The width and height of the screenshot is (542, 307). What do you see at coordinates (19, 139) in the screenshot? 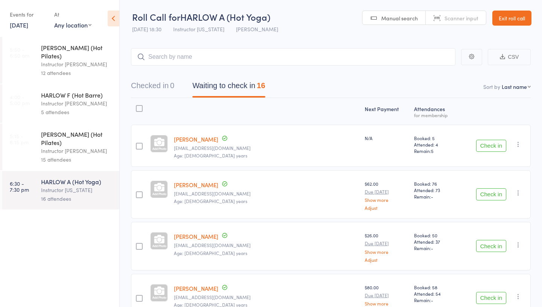
I see `time: 5:15 - 6:15 pm` at bounding box center [19, 139].